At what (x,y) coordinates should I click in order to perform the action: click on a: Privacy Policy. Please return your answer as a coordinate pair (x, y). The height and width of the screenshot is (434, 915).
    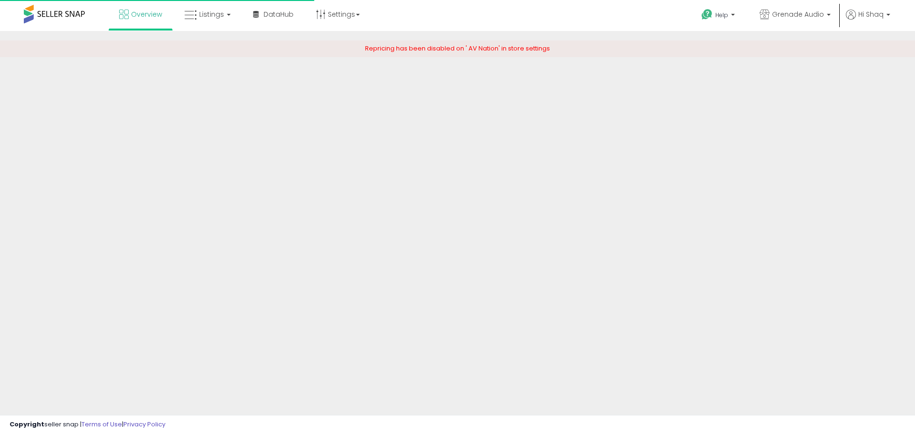
    Looking at the image, I should click on (144, 424).